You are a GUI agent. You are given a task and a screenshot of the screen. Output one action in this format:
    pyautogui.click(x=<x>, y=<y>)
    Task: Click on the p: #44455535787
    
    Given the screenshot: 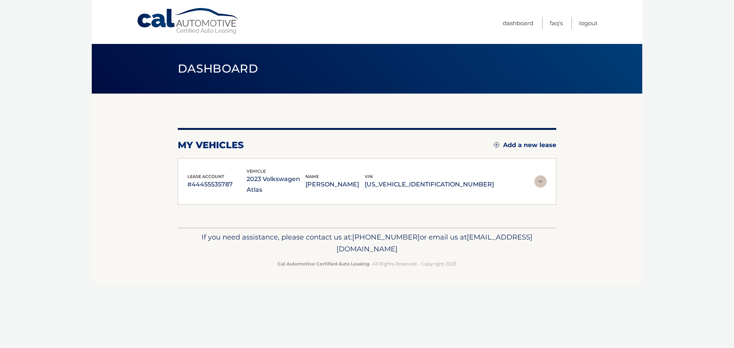 What is the action you would take?
    pyautogui.click(x=217, y=185)
    